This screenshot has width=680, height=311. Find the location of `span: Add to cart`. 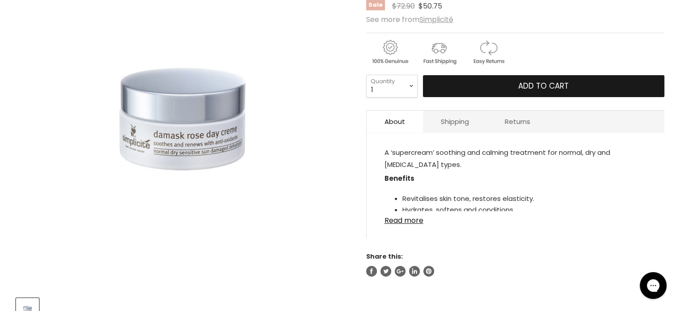

span: Add to cart is located at coordinates (543, 86).